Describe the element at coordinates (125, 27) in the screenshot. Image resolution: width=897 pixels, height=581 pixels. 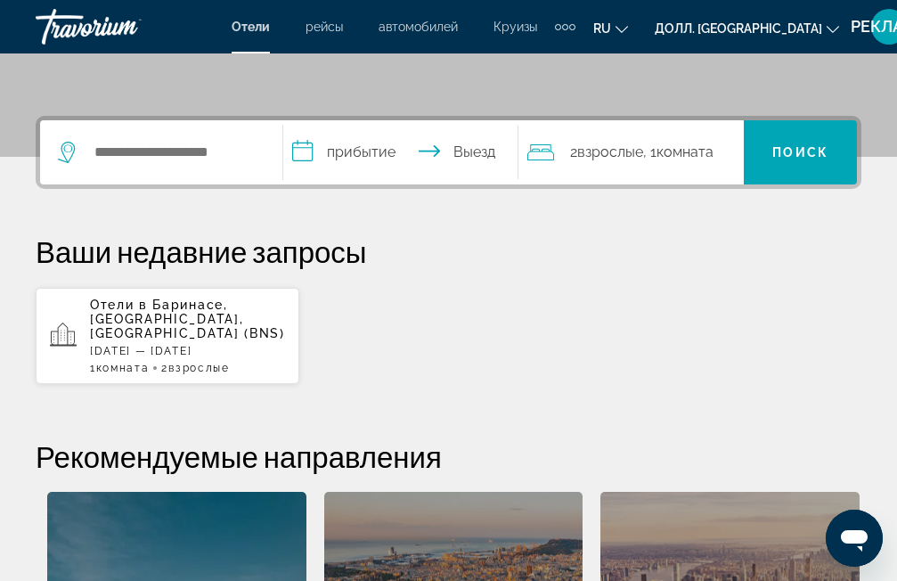
I see `a: Травориум` at that location.